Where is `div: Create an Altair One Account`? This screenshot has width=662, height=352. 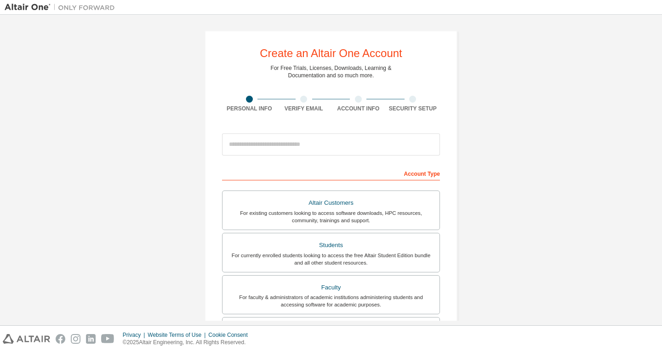
div: Create an Altair One Account is located at coordinates (331, 53).